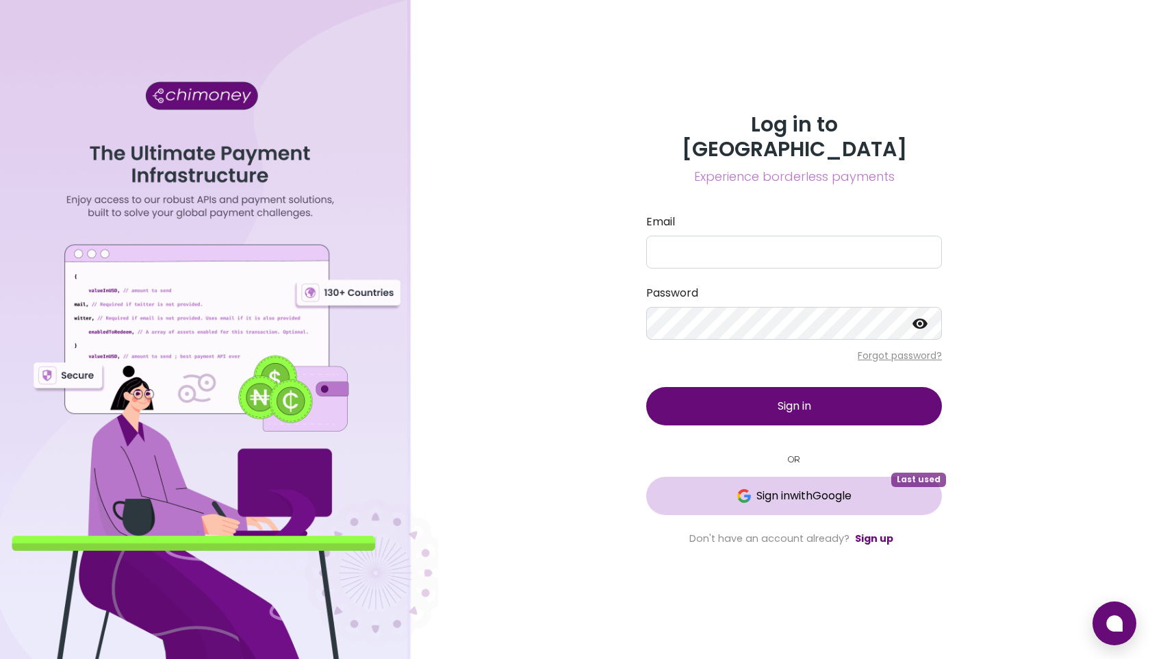  What do you see at coordinates (794, 177) in the screenshot?
I see `span: Experience borderless payments` at bounding box center [794, 177].